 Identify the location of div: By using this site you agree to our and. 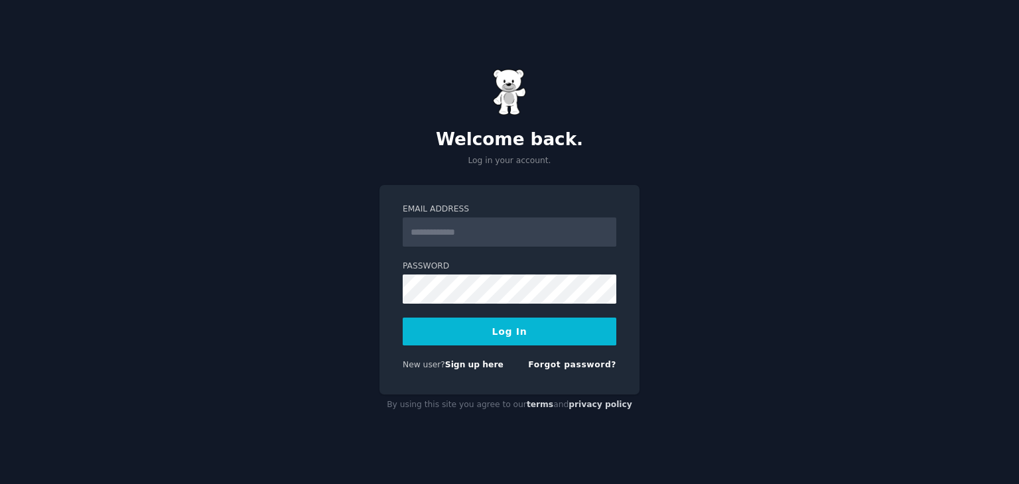
(510, 405).